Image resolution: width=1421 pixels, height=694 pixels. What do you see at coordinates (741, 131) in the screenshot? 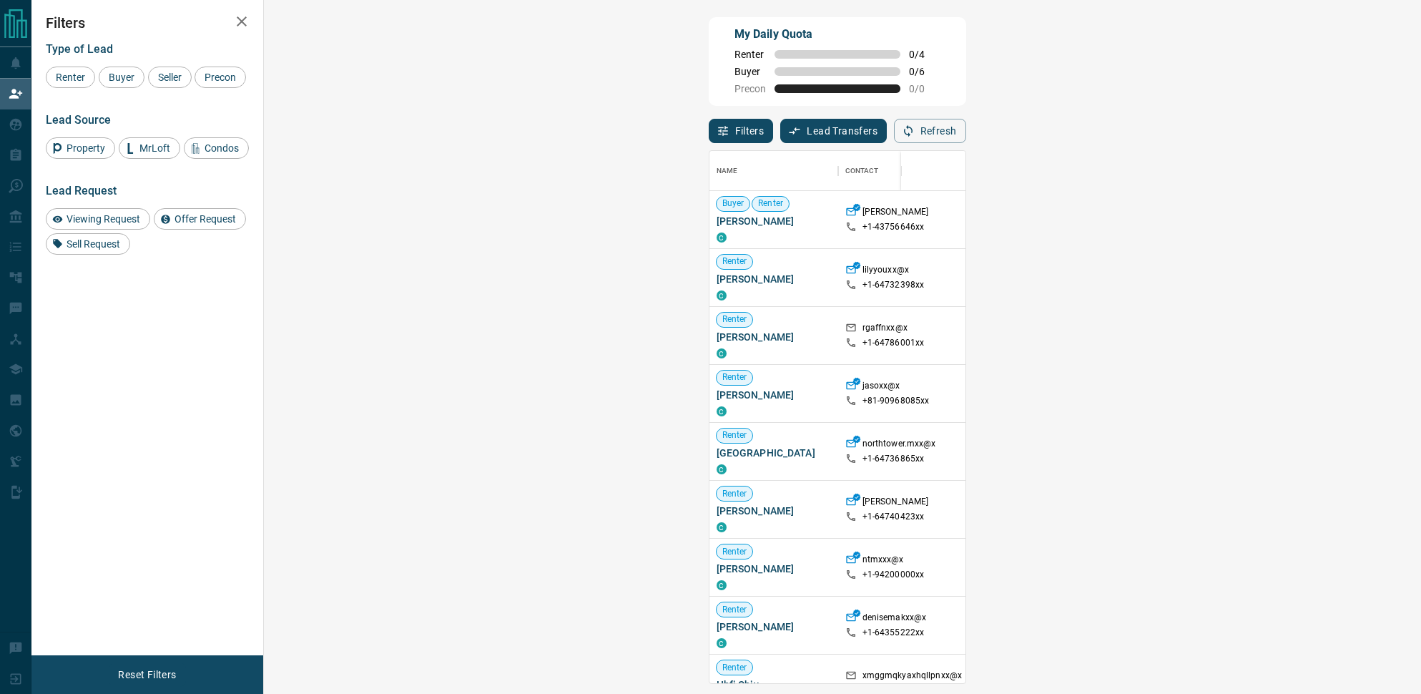
I see `button: Filters` at bounding box center [741, 131].